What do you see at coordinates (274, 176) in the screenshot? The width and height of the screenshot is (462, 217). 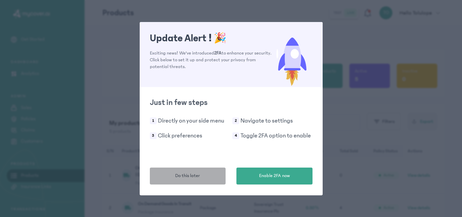 I see `span: Enable 2FA now` at bounding box center [274, 176].